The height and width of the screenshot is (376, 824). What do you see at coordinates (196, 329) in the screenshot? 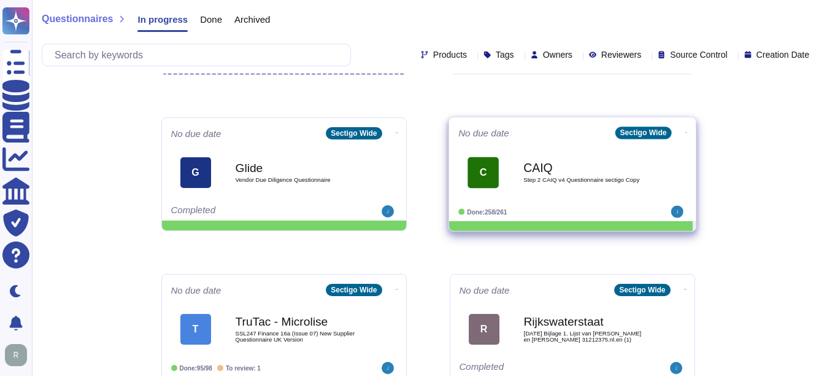
I see `div: T` at bounding box center [196, 329].